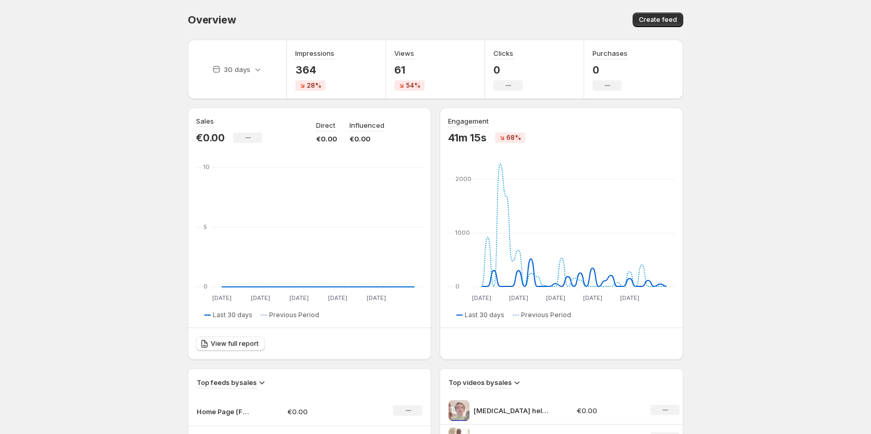 This screenshot has width=871, height=434. What do you see at coordinates (467, 138) in the screenshot?
I see `p: 41m 15s` at bounding box center [467, 138].